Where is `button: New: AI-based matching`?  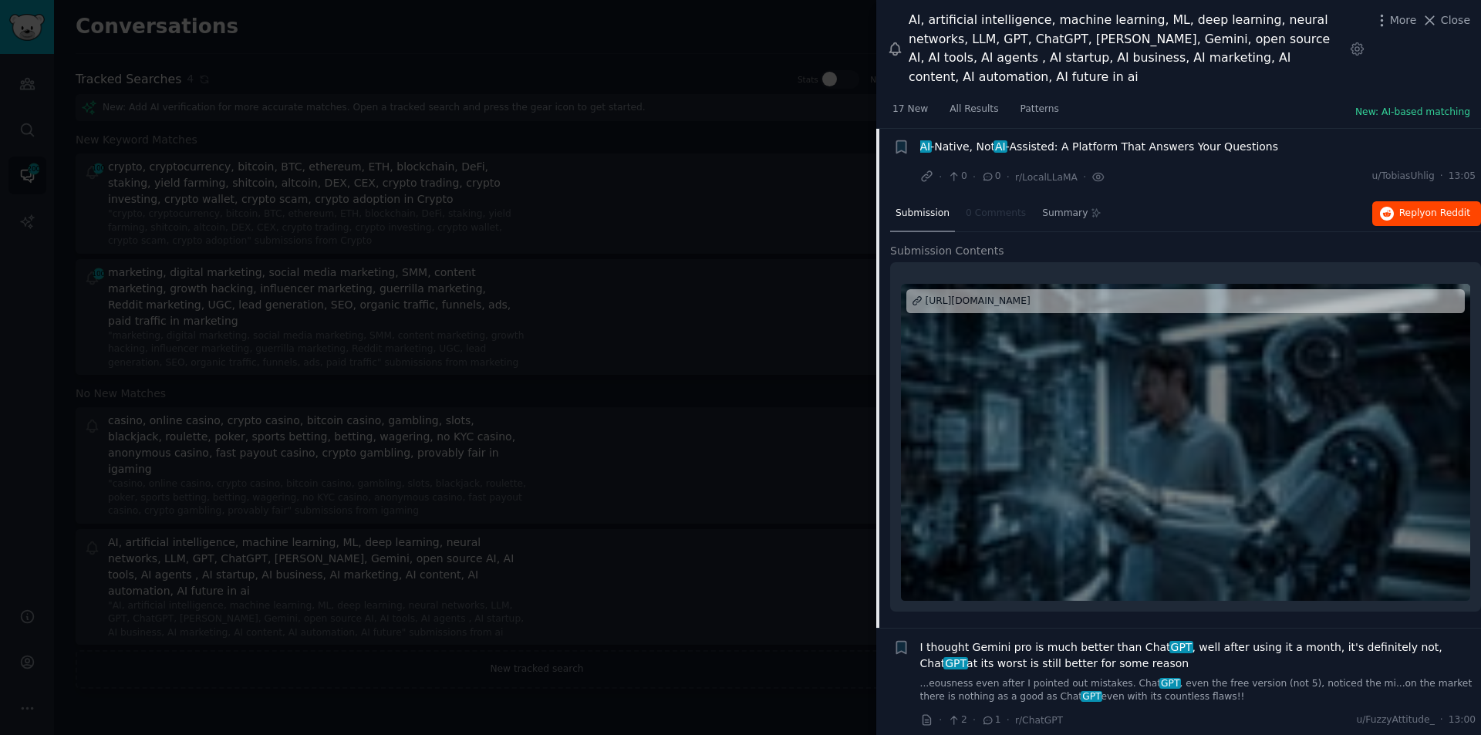
button: New: AI-based matching is located at coordinates (1413, 113).